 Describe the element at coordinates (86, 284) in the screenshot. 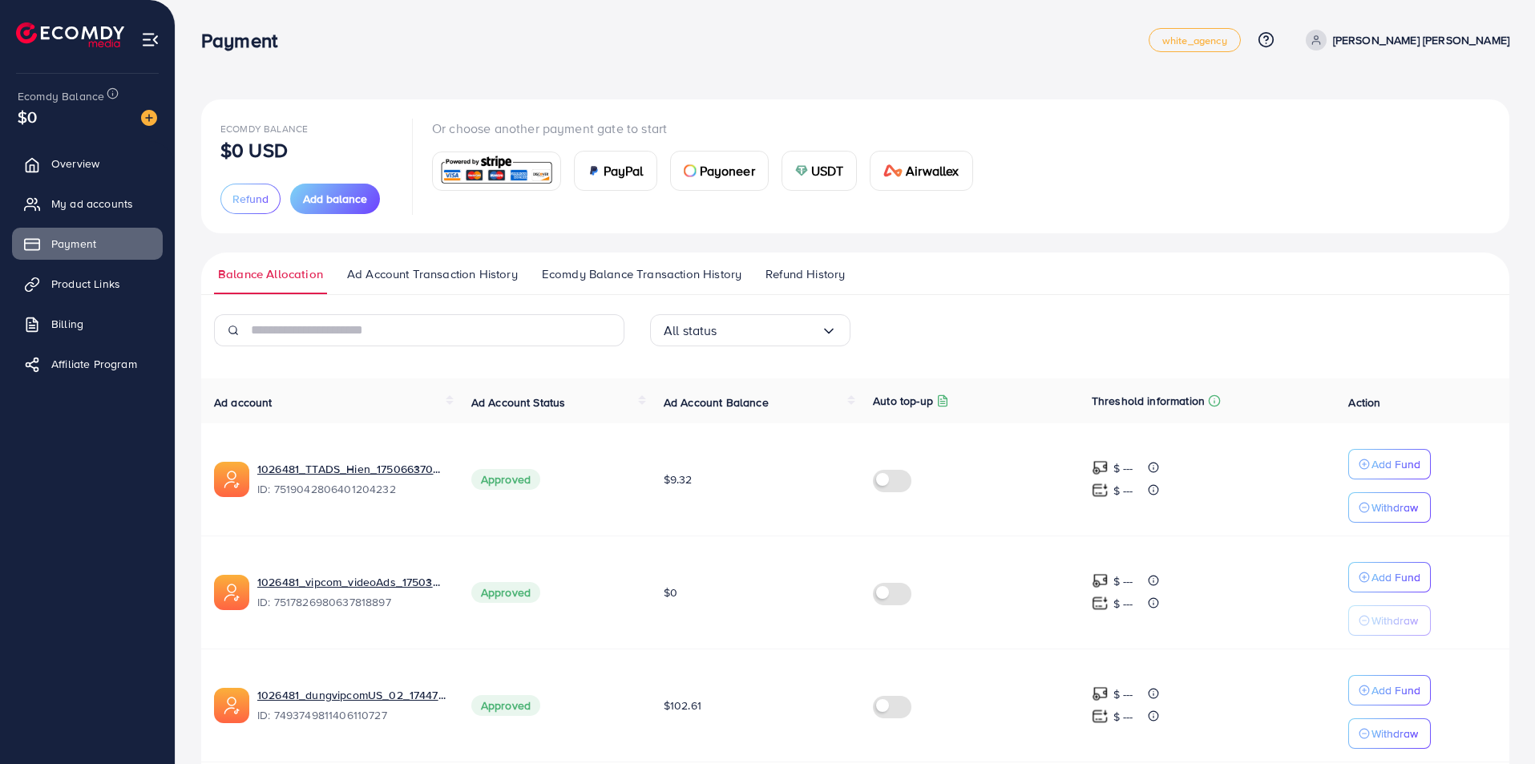

I see `span: Product Links` at that location.